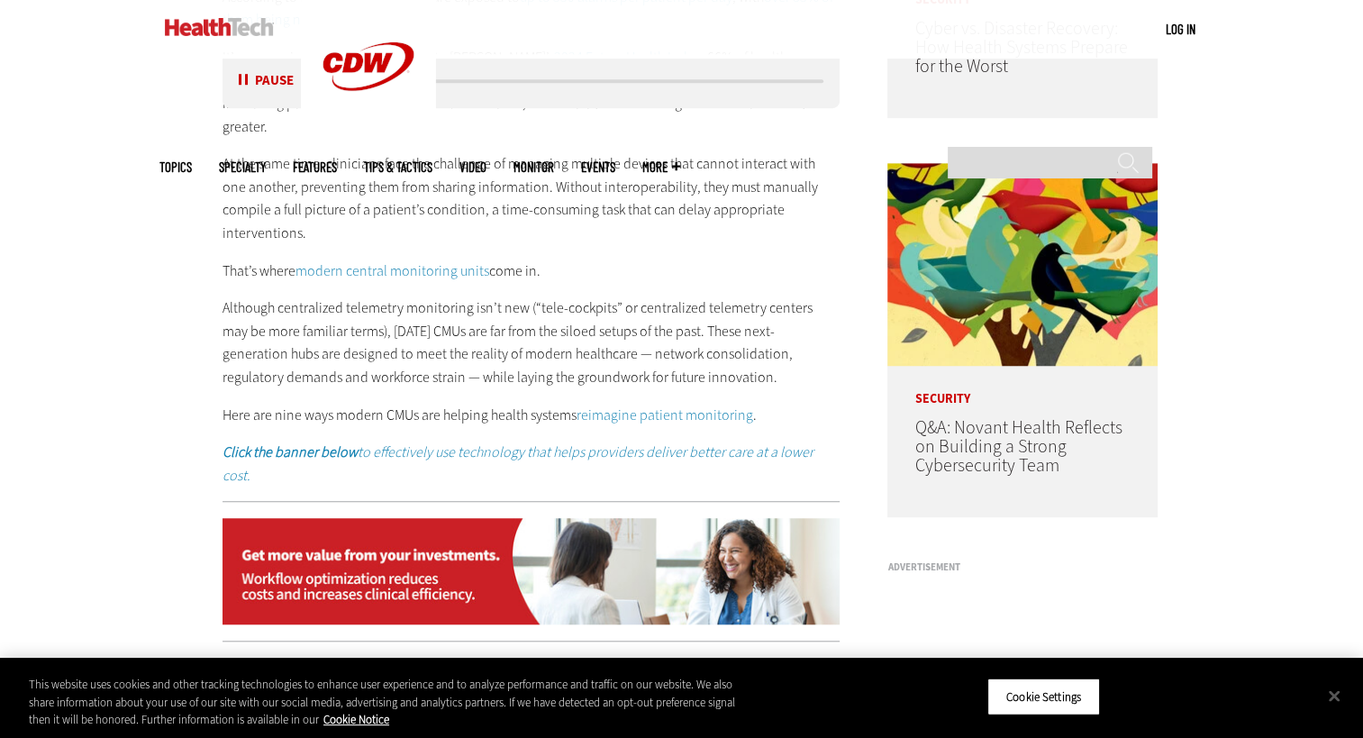 Image resolution: width=1363 pixels, height=738 pixels. What do you see at coordinates (176, 167) in the screenshot?
I see `span: Topics` at bounding box center [176, 167].